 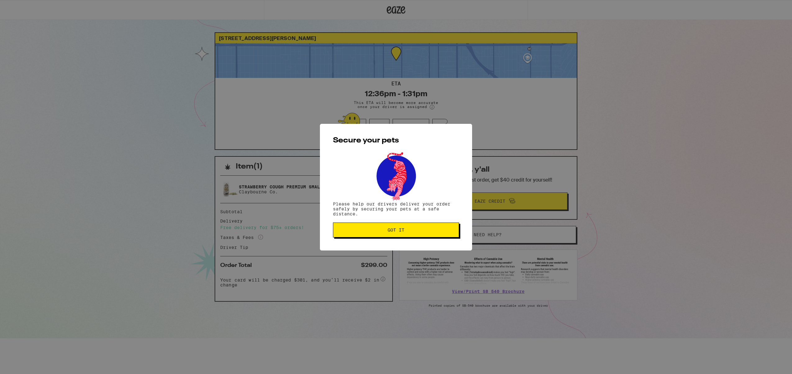 What do you see at coordinates (24, 7) in the screenshot?
I see `span: Hi. Need any help?` at bounding box center [24, 7].